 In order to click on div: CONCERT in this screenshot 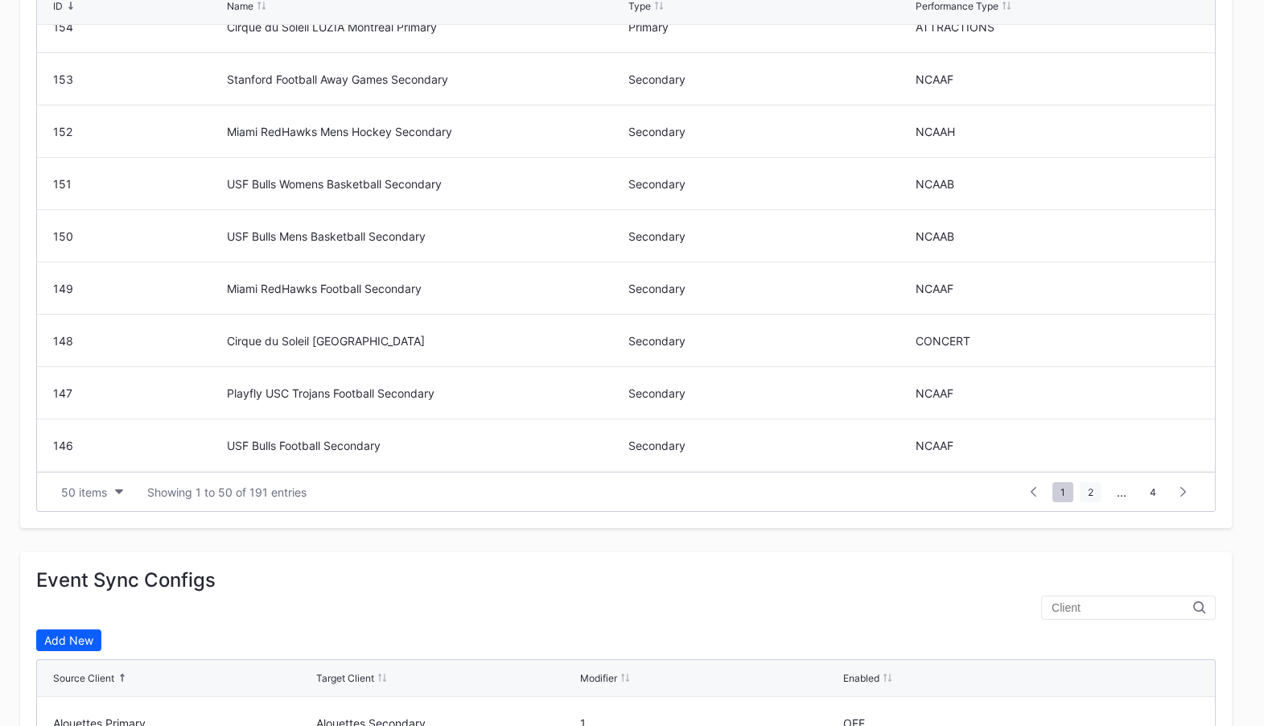, I will do `click(1057, 340)`.